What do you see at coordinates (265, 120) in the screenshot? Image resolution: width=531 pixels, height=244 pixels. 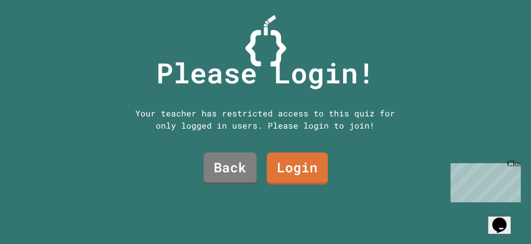 I see `div: Your teacher has restricted access to this quiz for only logged in users. Please login to join!` at bounding box center [265, 120].